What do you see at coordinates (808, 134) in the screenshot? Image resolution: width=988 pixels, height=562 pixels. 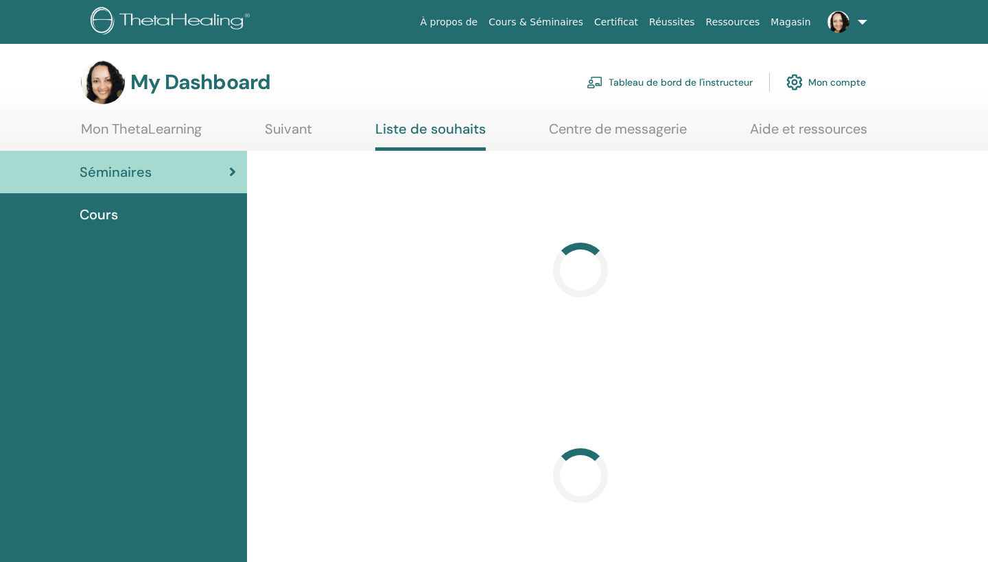 I see `a: Aide et ressources` at bounding box center [808, 134].